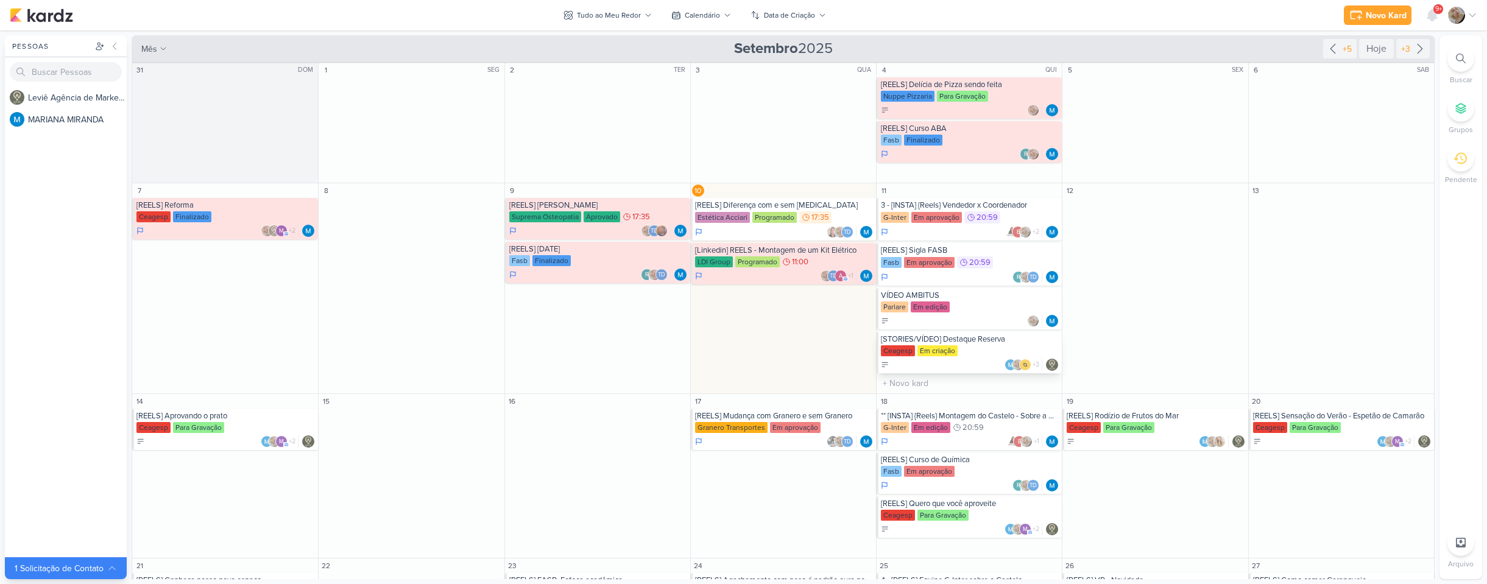  What do you see at coordinates (1461, 80) in the screenshot?
I see `p: Buscar` at bounding box center [1461, 80].